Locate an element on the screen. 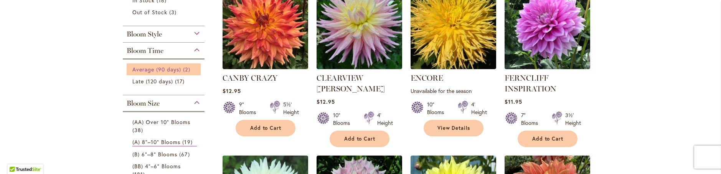 This screenshot has height=174, width=721. span: (B) 6"–8" Blooms is located at coordinates (155, 154).